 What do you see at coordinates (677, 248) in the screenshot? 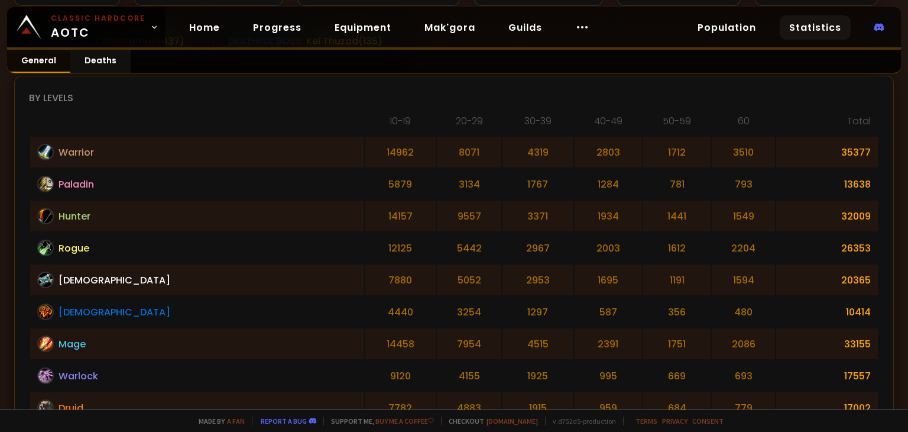
I see `td: 1612` at bounding box center [677, 248].